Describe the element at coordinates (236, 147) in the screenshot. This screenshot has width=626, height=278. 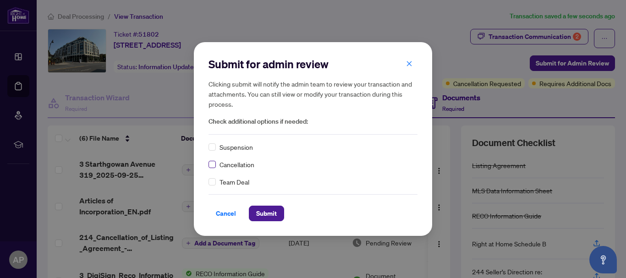
I see `span: Suspension` at that location.